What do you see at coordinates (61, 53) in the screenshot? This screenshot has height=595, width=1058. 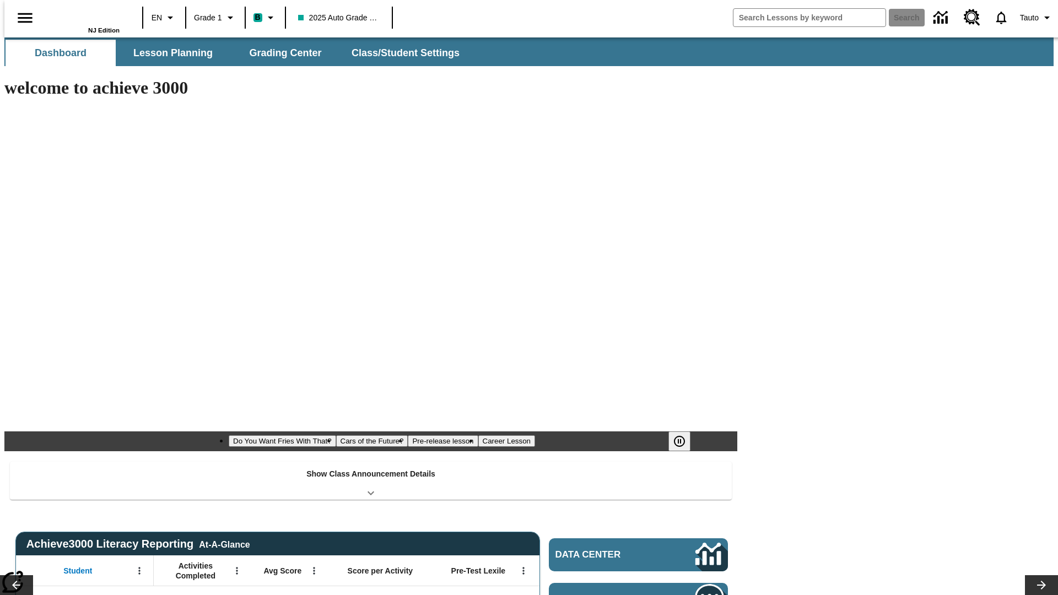 I see `button: Dashboard` at bounding box center [61, 53].